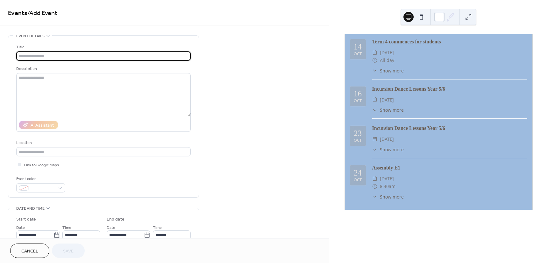 The width and height of the screenshot is (548, 263). Describe the element at coordinates (30, 250) in the screenshot. I see `button: Cancel` at that location.